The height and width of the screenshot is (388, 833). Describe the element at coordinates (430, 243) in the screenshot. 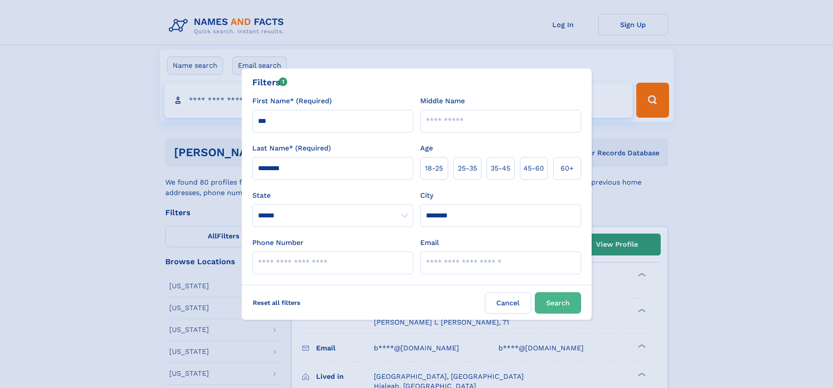

I see `label: Email` at that location.